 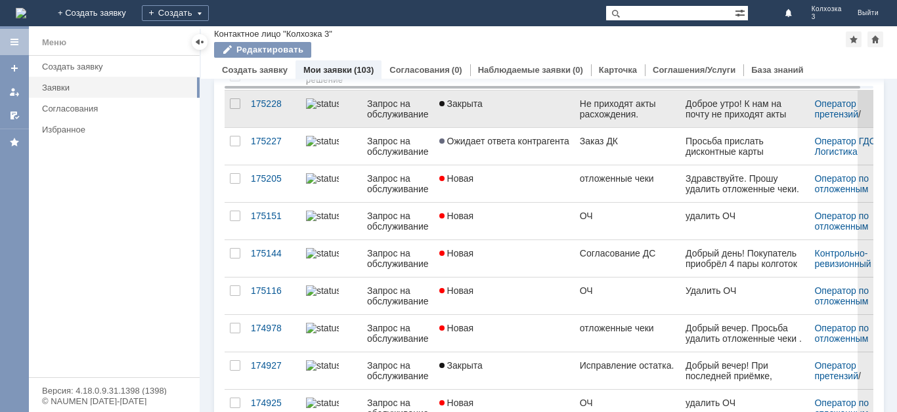 What do you see at coordinates (827, 9) in the screenshot?
I see `span: Колхозка` at bounding box center [827, 9].